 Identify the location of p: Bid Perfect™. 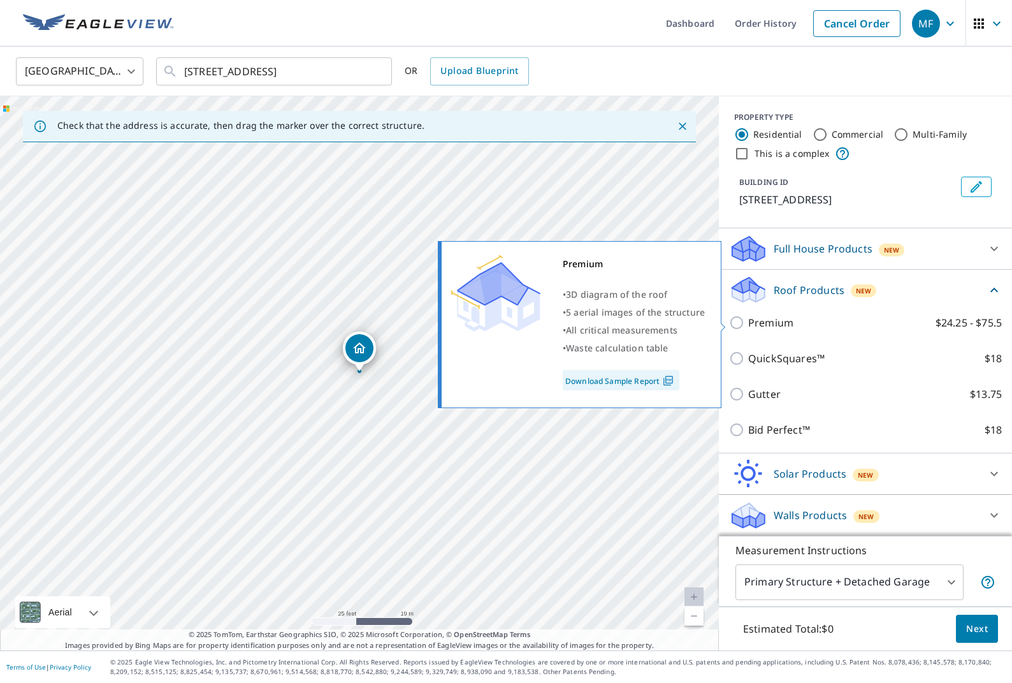
(779, 430).